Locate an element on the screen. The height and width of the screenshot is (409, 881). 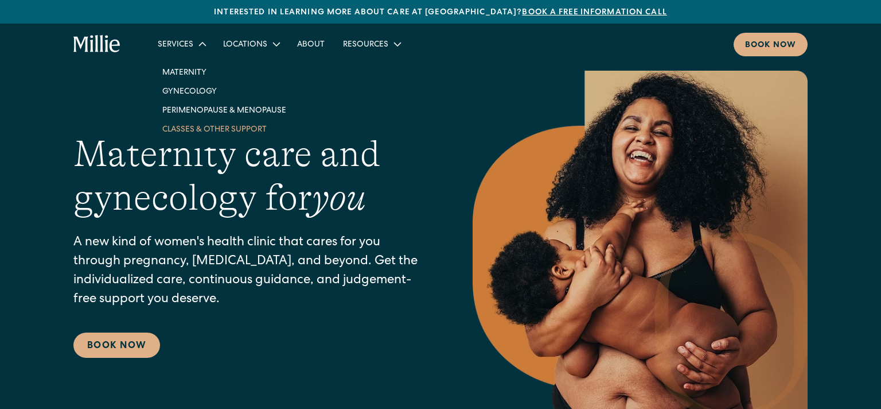
h1: Maternity care and gynecology for is located at coordinates (250, 176).